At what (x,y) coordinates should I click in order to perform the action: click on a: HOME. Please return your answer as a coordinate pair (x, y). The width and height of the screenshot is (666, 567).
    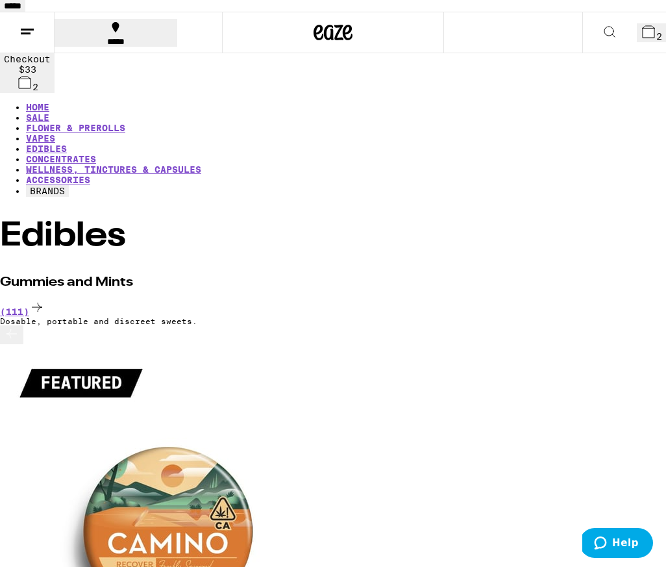
    Looking at the image, I should click on (38, 107).